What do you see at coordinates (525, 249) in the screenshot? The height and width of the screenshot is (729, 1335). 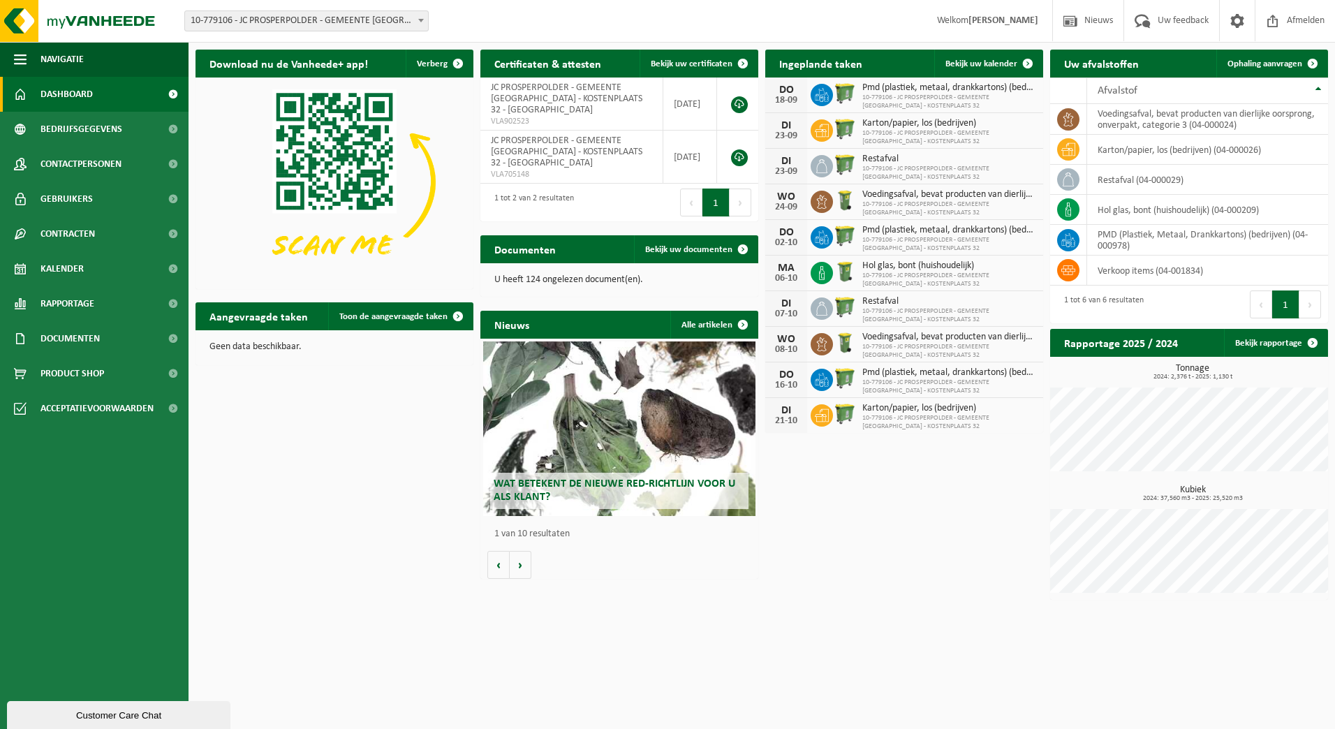 I see `h2: Documenten` at bounding box center [525, 249].